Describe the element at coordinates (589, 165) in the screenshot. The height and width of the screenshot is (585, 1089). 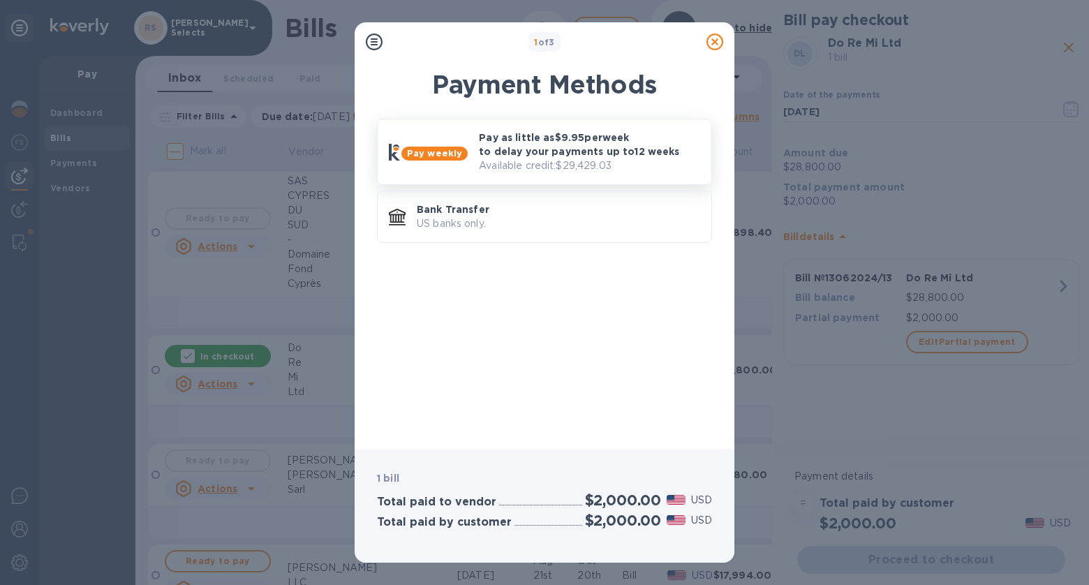
I see `p: Available credit: $29,429.03` at that location.